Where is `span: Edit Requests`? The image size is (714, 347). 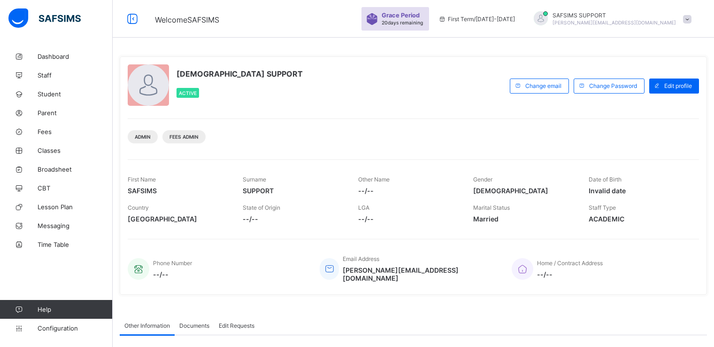
span: Edit Requests is located at coordinates (237, 325).